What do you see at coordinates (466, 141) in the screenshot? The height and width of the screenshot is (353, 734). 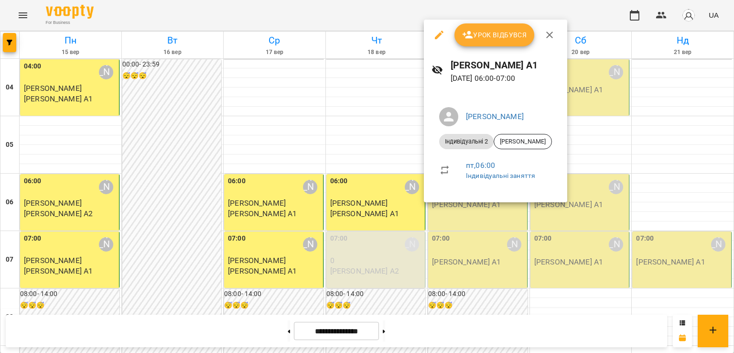 I see `span: Індивідуальні 2` at bounding box center [466, 141].